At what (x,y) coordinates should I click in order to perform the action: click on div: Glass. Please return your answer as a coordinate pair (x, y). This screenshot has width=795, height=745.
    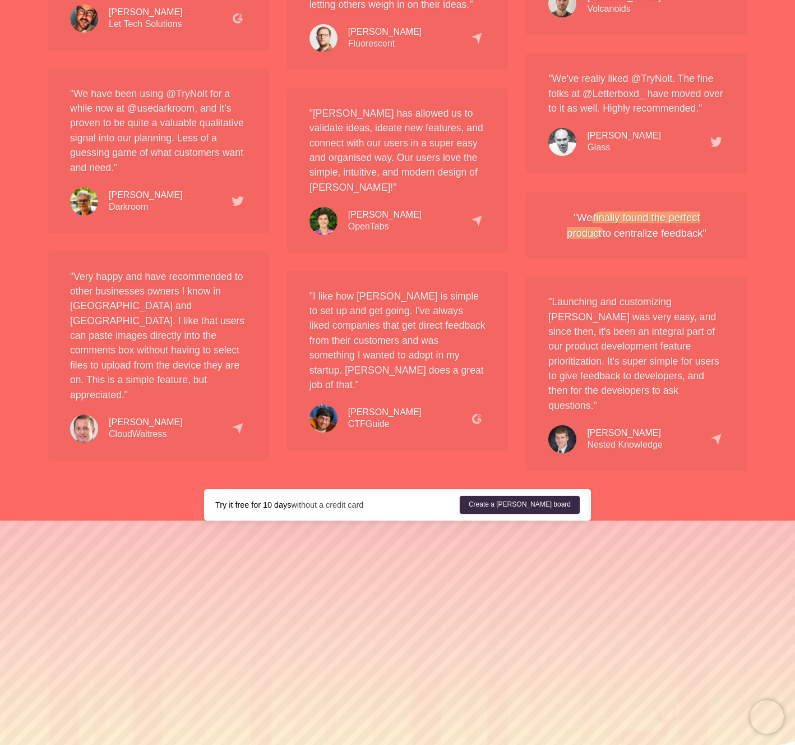
    Looking at the image, I should click on (624, 142).